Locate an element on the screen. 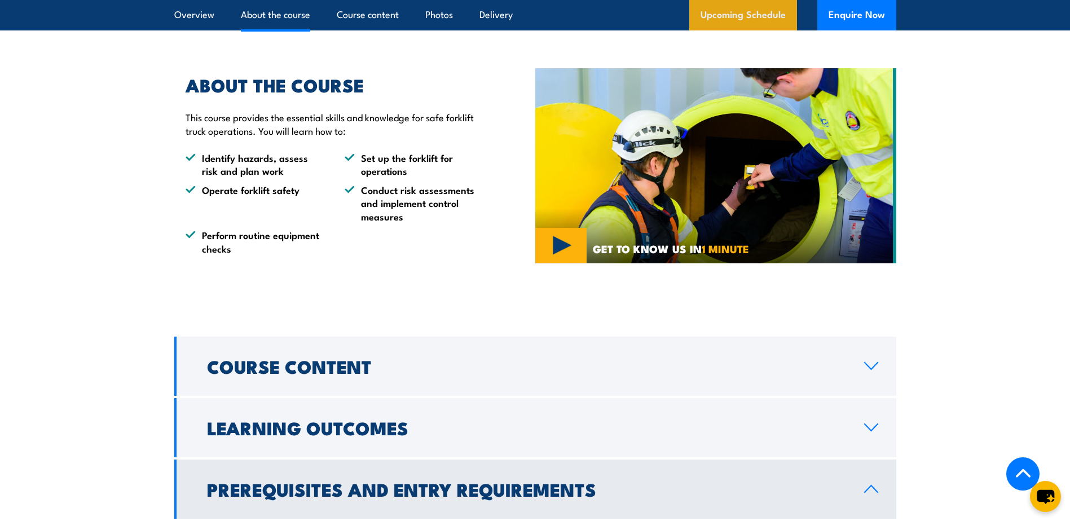 Image resolution: width=1070 pixels, height=521 pixels. button: chat-button is located at coordinates (1045, 496).